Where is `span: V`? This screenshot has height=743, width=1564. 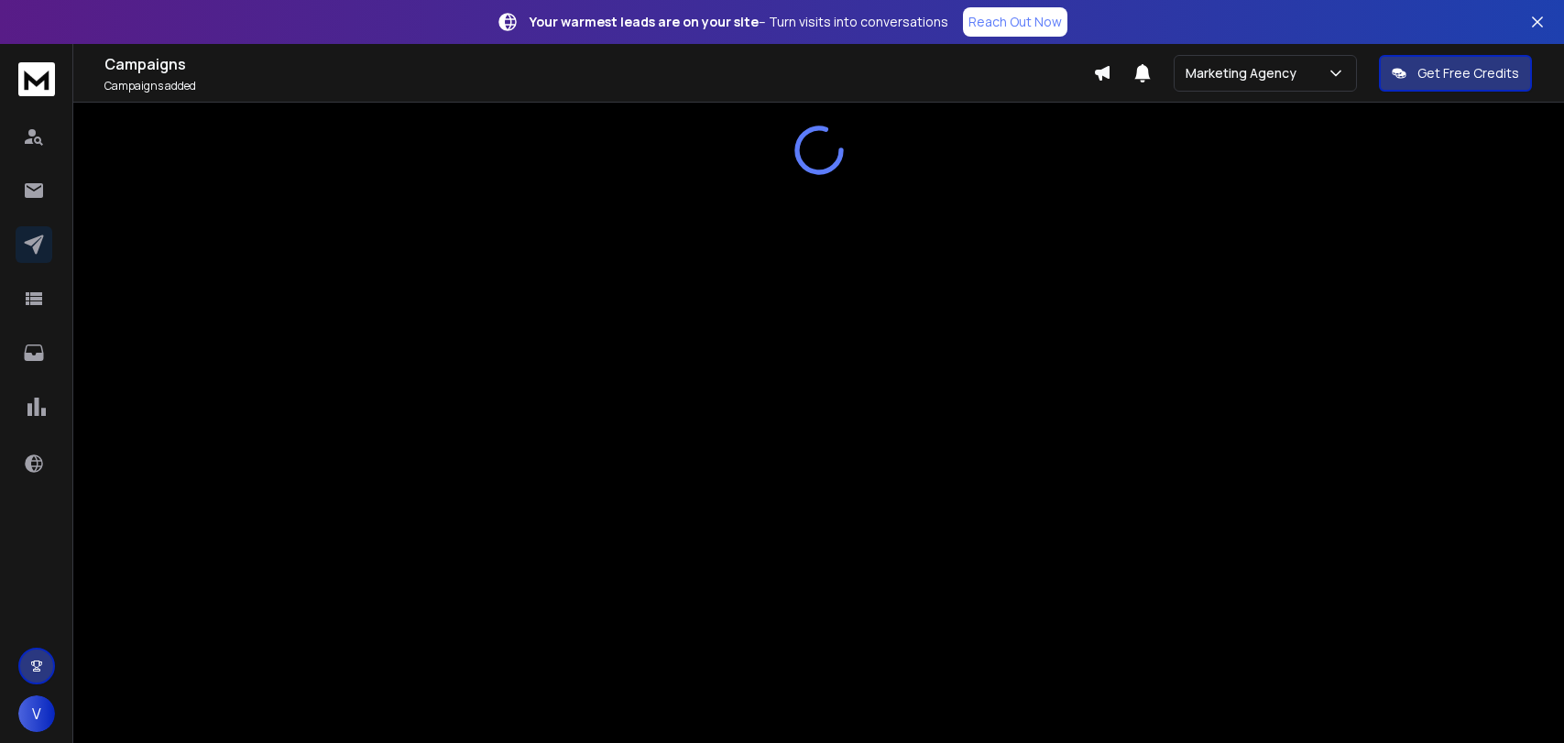 span: V is located at coordinates (37, 714).